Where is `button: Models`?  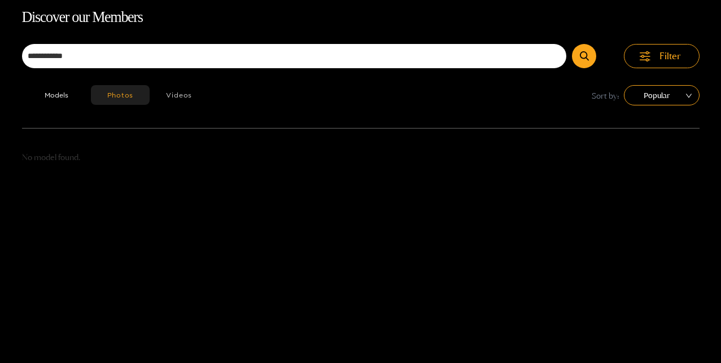
button: Models is located at coordinates (56, 95).